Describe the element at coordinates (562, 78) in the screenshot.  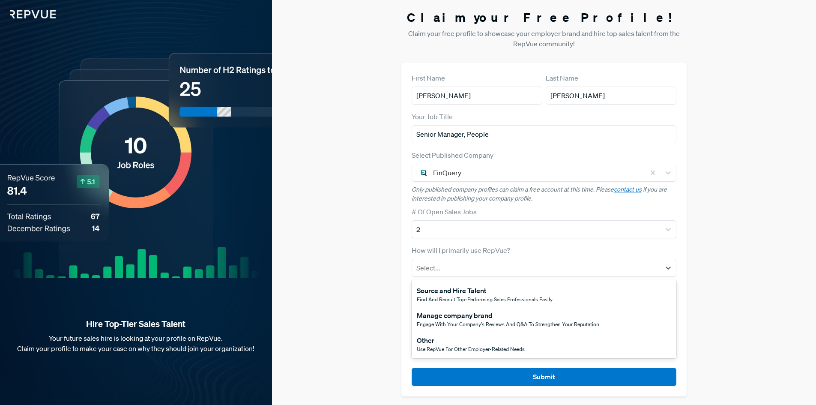
I see `label: Last Name` at that location.